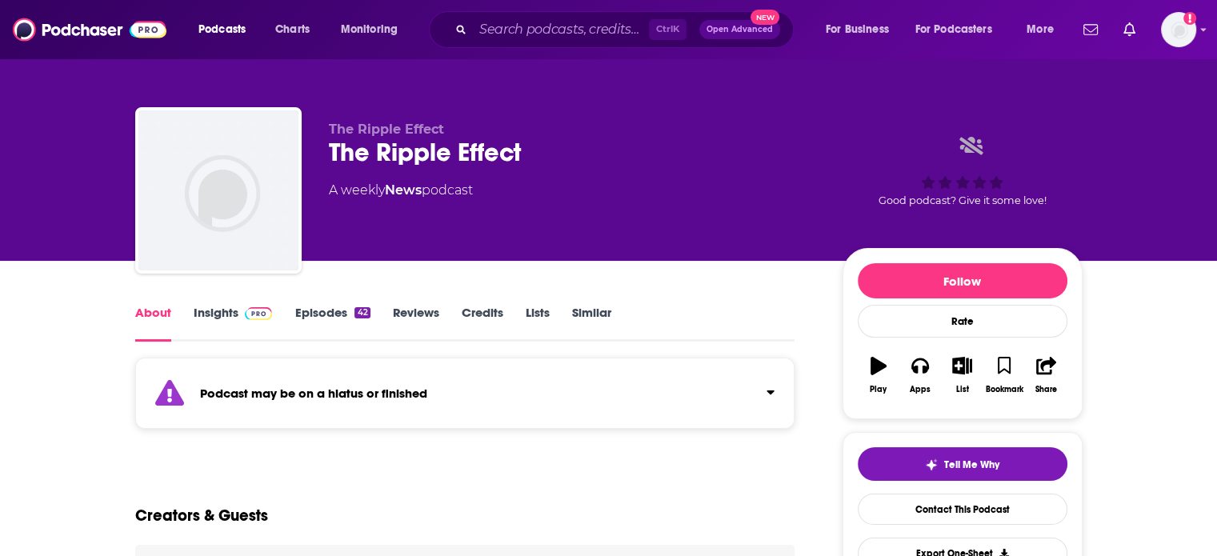  Describe the element at coordinates (963, 281) in the screenshot. I see `button: Follow` at that location.